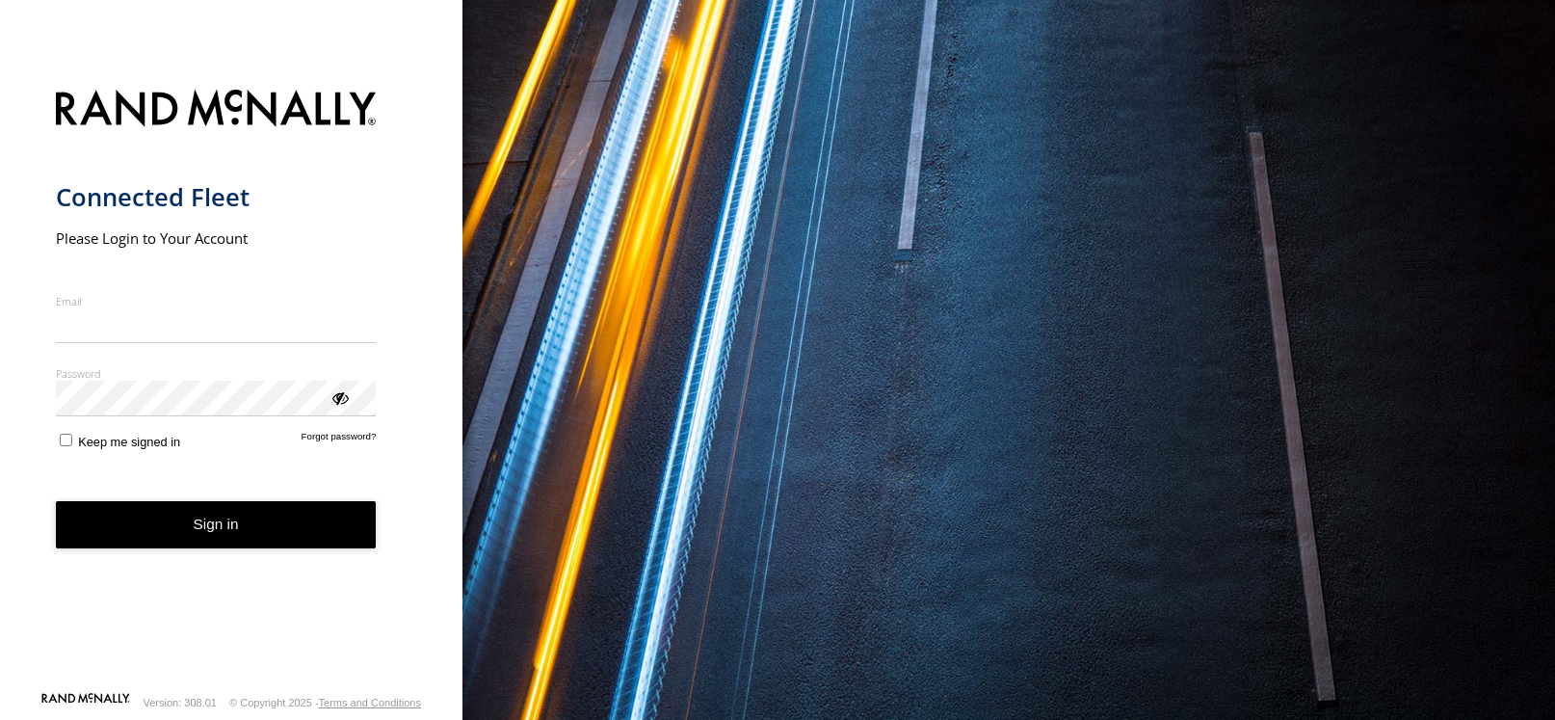 The image size is (1555, 720). What do you see at coordinates (129, 441) in the screenshot?
I see `span: Keep me signed in` at bounding box center [129, 441].